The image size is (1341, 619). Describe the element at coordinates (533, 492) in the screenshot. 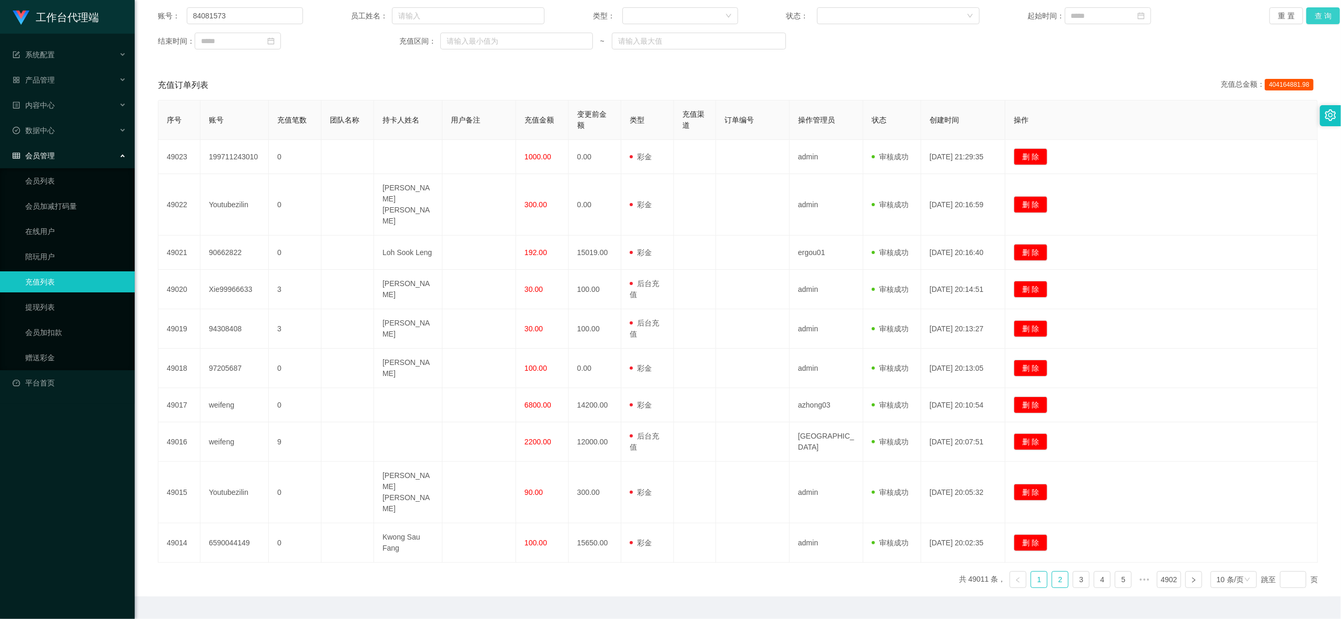

I see `span: 90.00` at that location.